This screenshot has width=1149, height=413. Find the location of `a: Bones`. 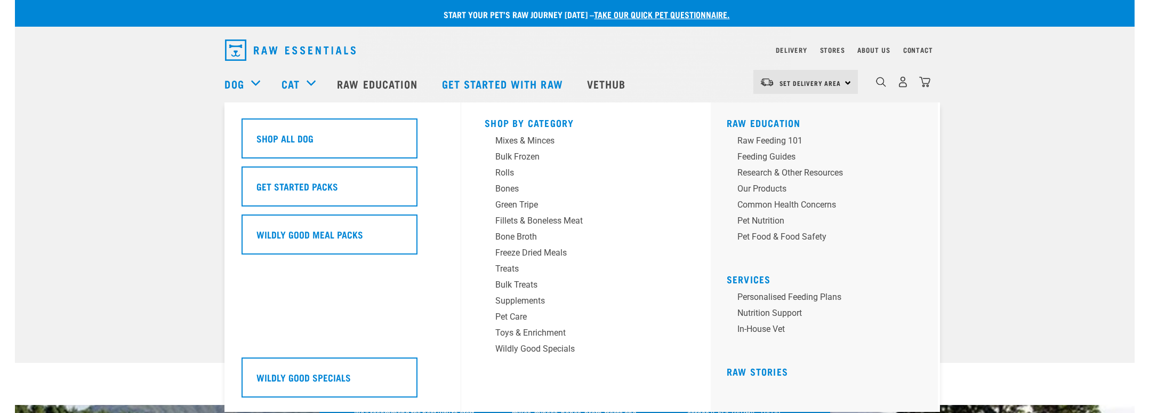

a: Bones is located at coordinates (586, 190).